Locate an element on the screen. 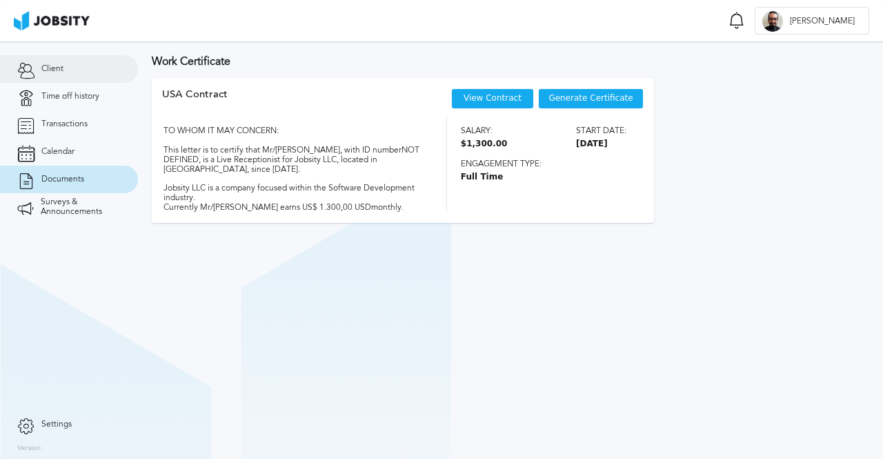 Image resolution: width=883 pixels, height=459 pixels. span: Settings is located at coordinates (57, 424).